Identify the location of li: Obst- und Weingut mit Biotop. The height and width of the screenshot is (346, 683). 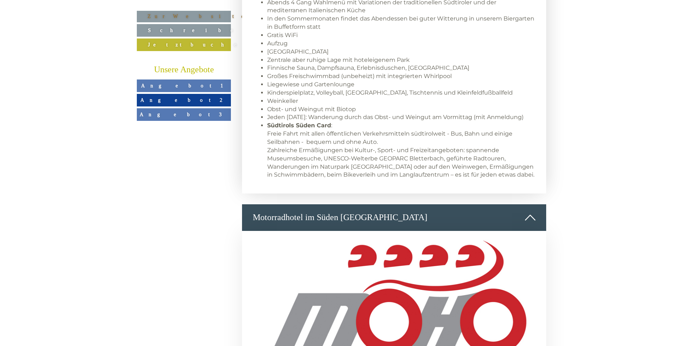
(402, 109).